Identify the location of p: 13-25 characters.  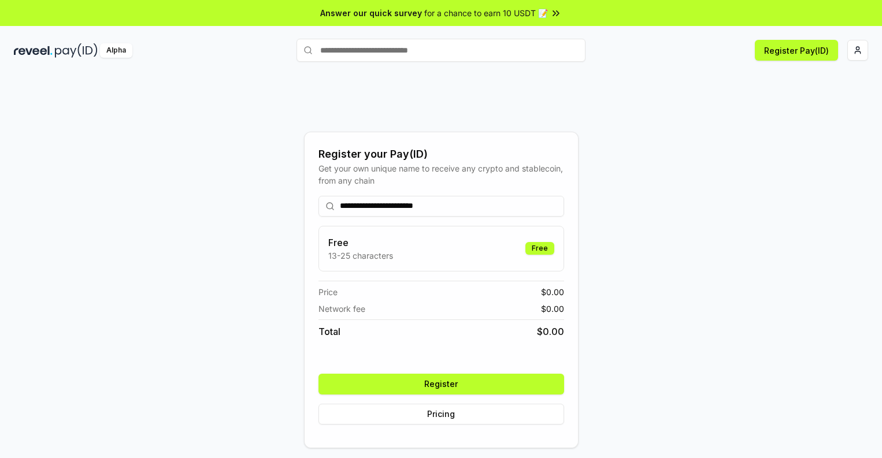
(361, 255).